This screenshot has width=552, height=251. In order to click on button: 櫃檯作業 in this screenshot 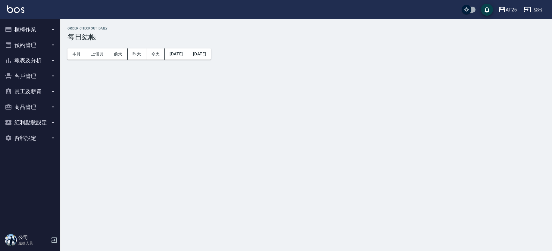, I will do `click(30, 29)`.